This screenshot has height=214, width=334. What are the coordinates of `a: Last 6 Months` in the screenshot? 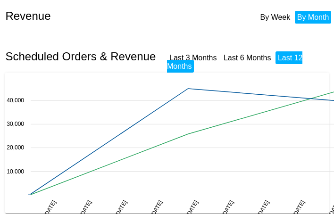 It's located at (247, 58).